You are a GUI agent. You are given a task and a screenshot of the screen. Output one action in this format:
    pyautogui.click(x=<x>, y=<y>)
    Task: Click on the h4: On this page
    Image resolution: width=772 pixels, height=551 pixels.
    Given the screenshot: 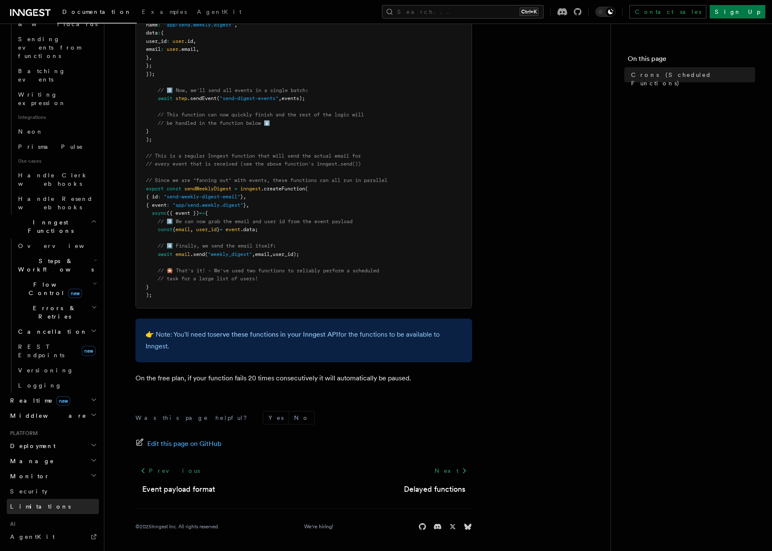 What is the action you would take?
    pyautogui.click(x=691, y=61)
    